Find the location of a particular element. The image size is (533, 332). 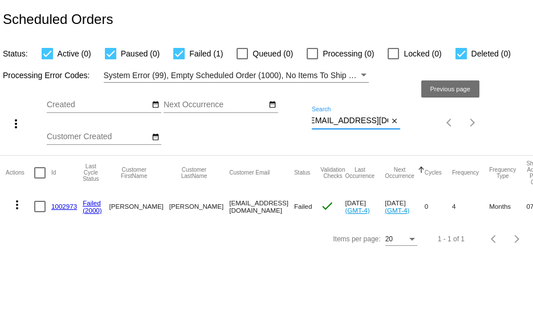

input: Customer Created is located at coordinates (98, 137).